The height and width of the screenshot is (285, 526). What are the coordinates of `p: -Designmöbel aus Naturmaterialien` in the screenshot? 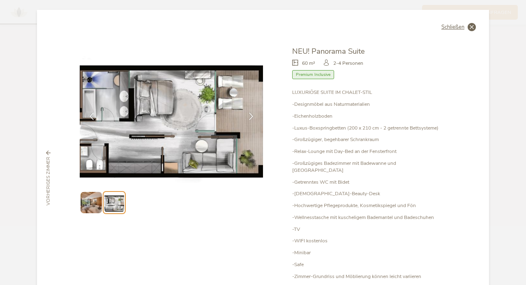 It's located at (369, 104).